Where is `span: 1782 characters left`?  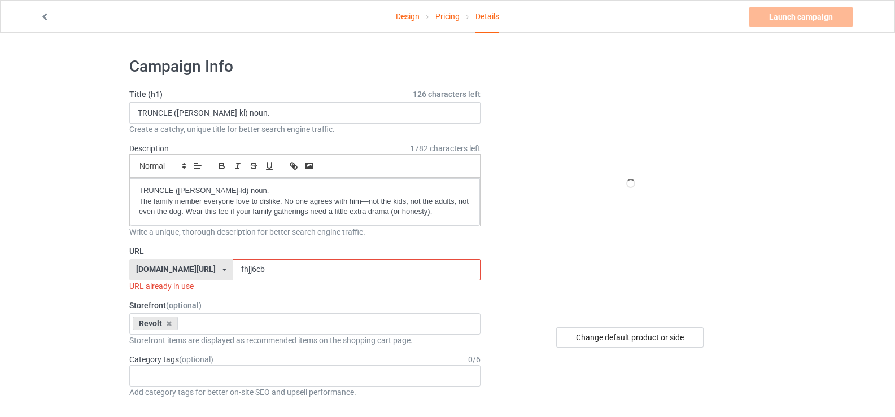 span: 1782 characters left is located at coordinates (445, 149).